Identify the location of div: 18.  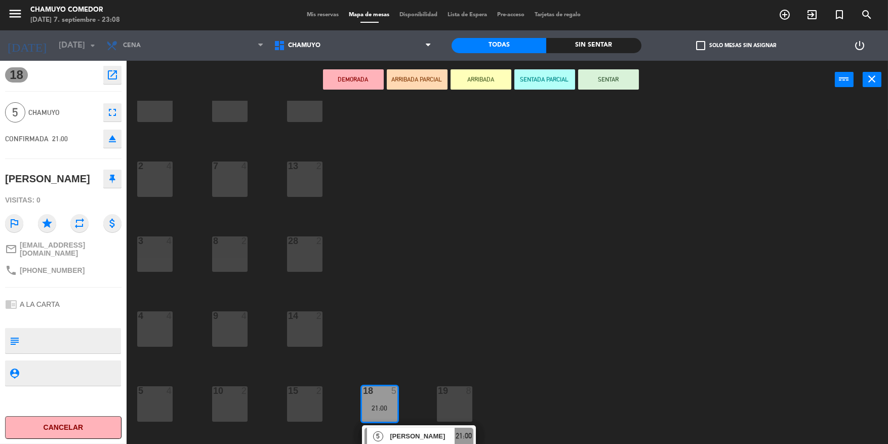
(363, 391).